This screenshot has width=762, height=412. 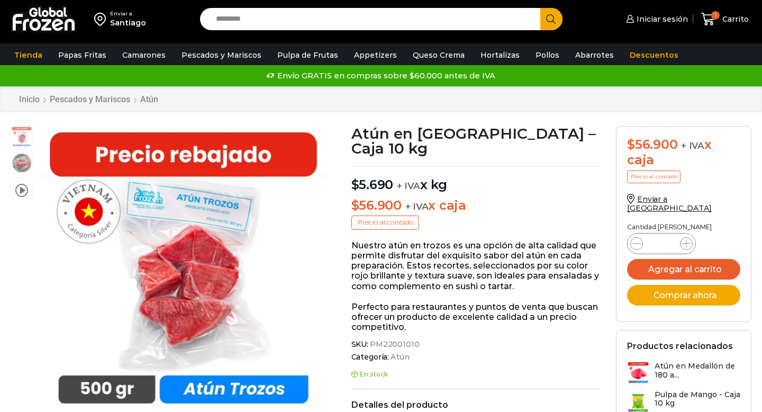 I want to click on a: Inicio, so click(x=29, y=99).